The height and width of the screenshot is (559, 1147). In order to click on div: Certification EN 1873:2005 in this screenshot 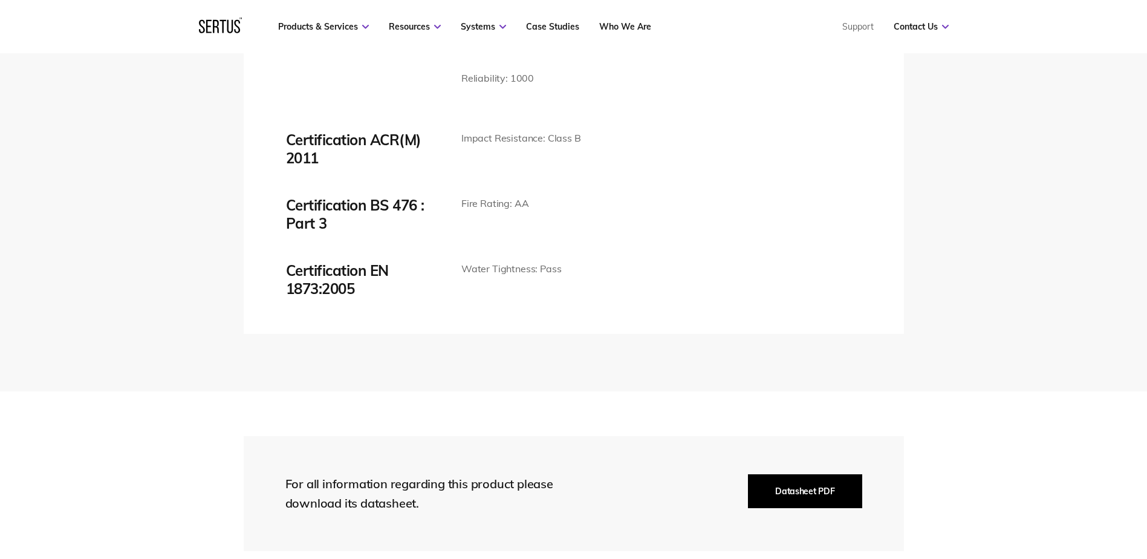, I will do `click(365, 279)`.